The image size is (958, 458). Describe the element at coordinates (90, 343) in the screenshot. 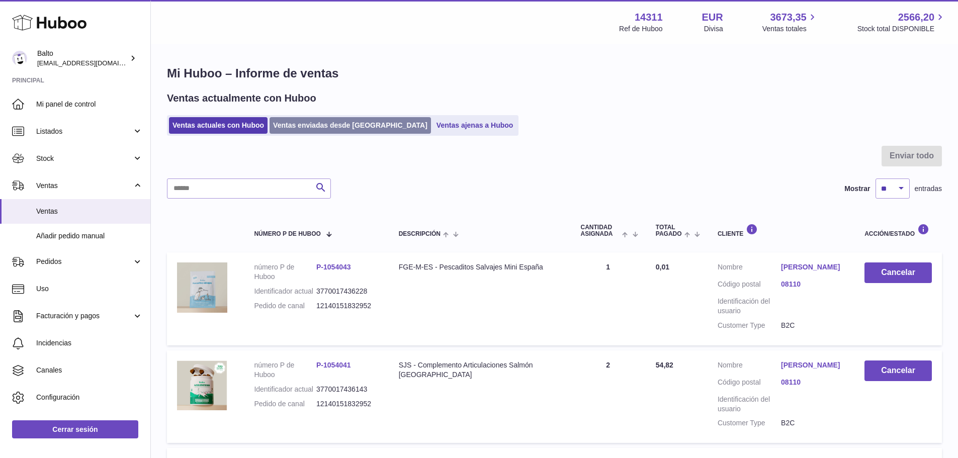

I see `span: Incidencias` at that location.